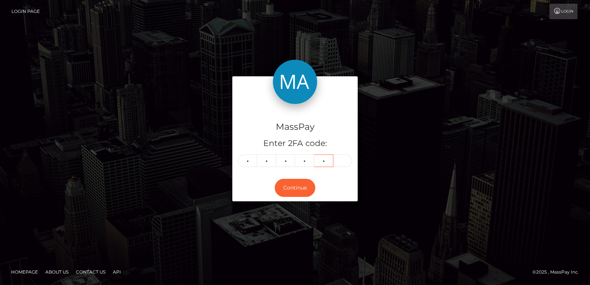 Image resolution: width=590 pixels, height=285 pixels. Describe the element at coordinates (295, 127) in the screenshot. I see `h4: MassPay` at that location.